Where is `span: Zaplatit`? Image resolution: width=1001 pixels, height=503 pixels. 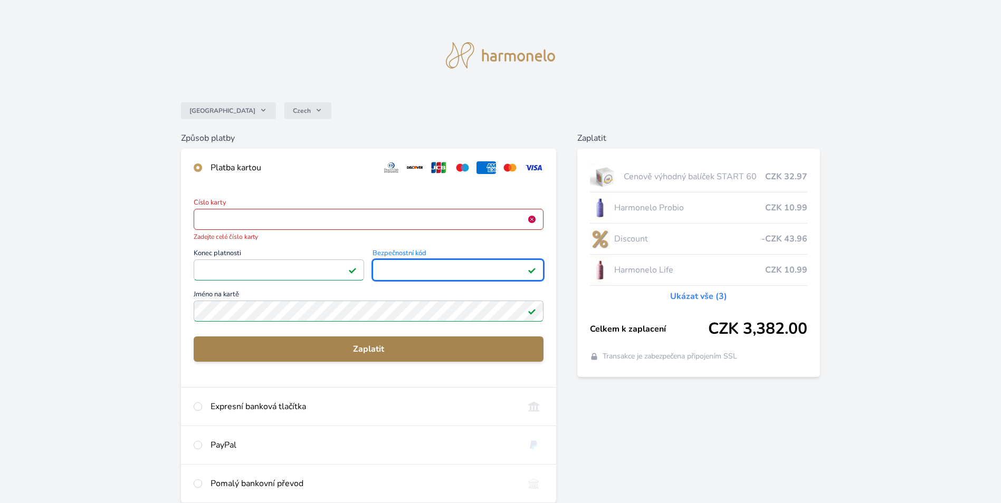 span: Zaplatit is located at coordinates (368, 349).